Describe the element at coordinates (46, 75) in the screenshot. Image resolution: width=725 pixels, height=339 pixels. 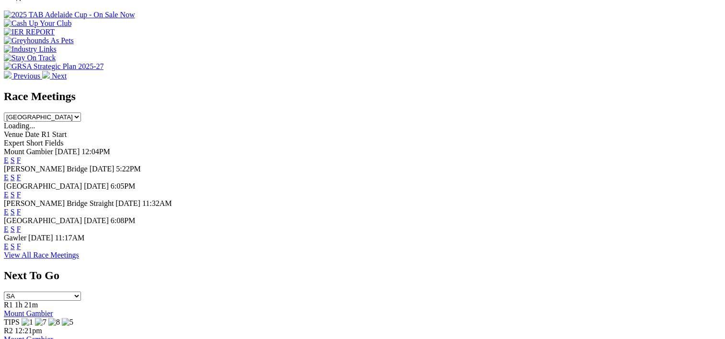
I see `img: chevron-right-pager-white.svg` at that location.